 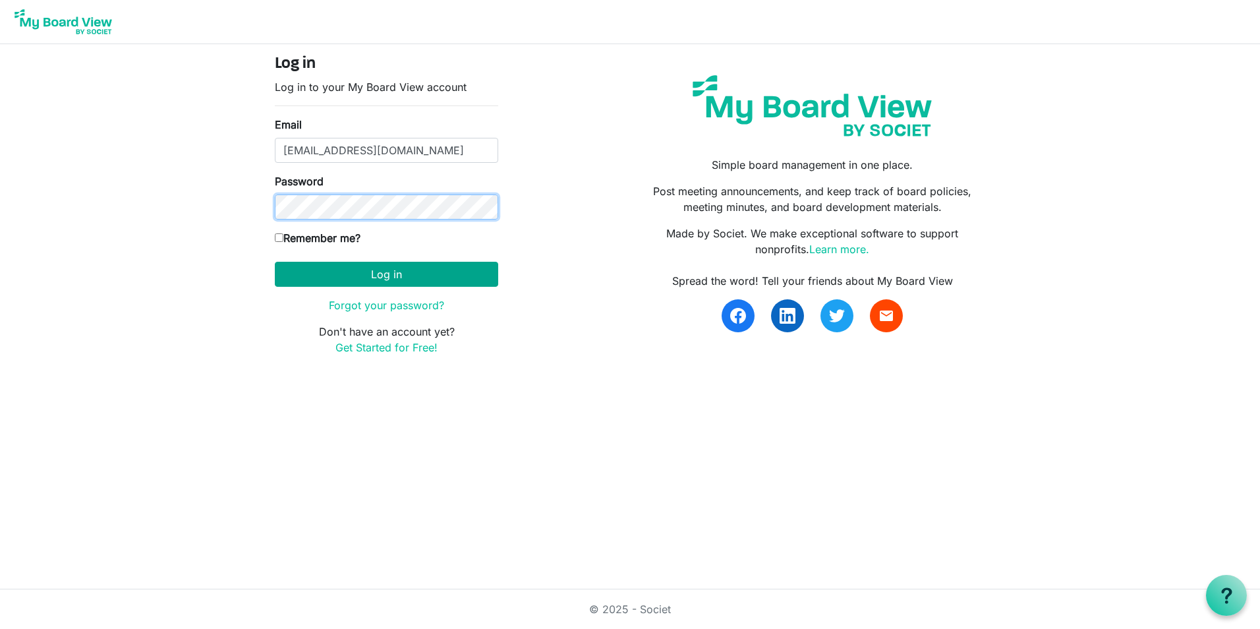 I want to click on a: Learn more., so click(x=839, y=249).